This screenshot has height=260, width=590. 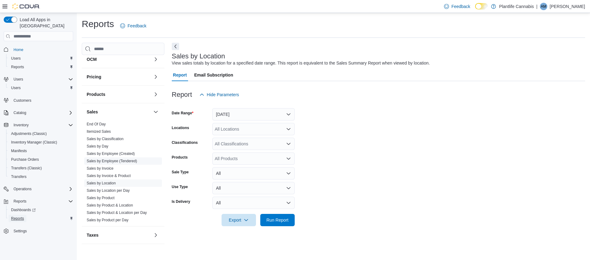 What do you see at coordinates (41, 134) in the screenshot?
I see `span: Adjustments (Classic)` at bounding box center [41, 134].